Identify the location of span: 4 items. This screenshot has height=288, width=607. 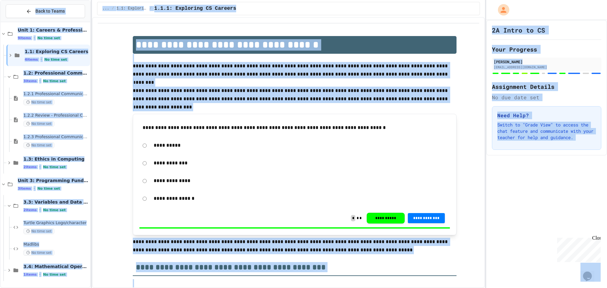
(31, 59).